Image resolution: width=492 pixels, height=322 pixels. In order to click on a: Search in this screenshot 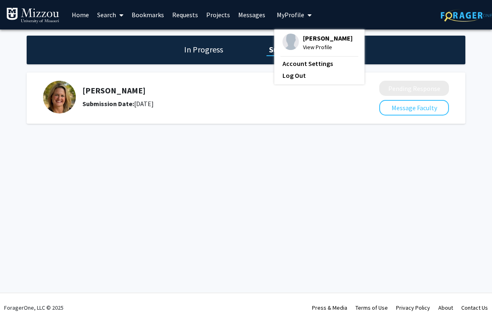, I will do `click(110, 15)`.